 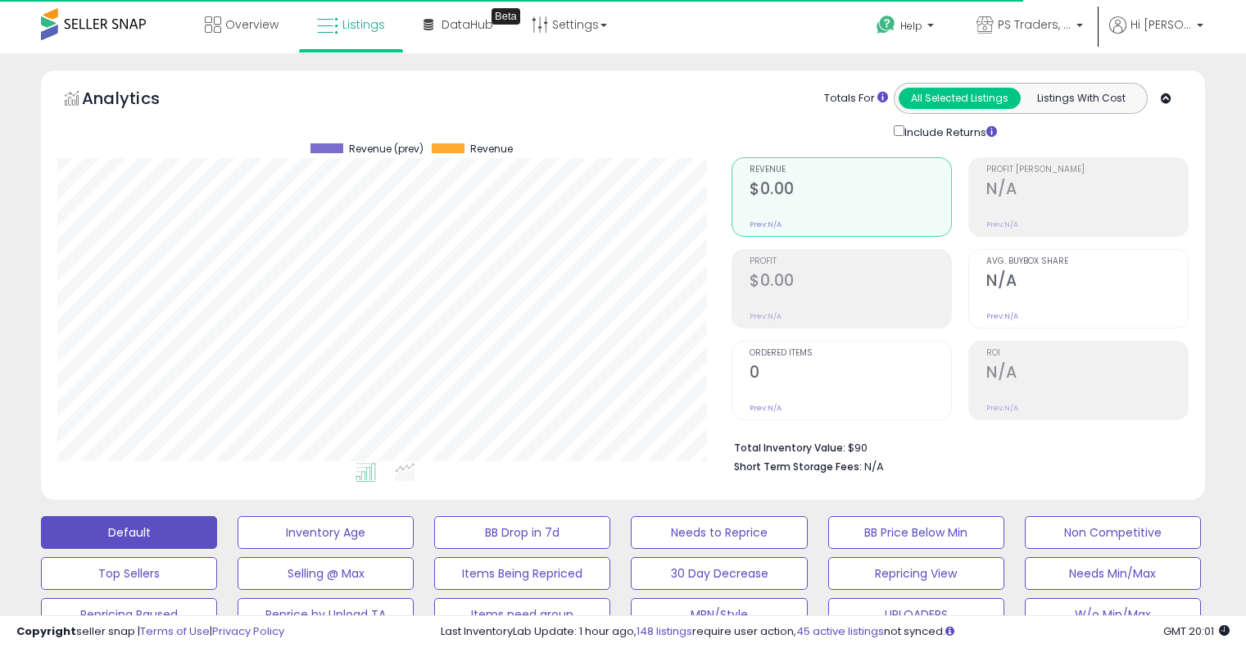 I want to click on button: Inventory Age, so click(x=325, y=532).